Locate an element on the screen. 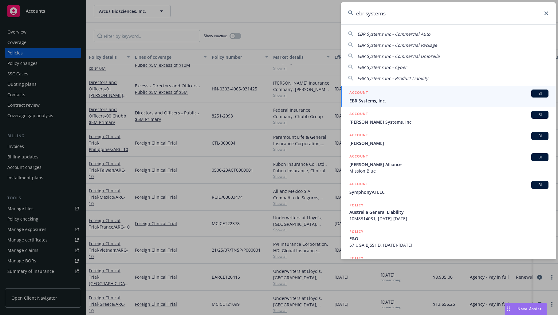 The height and width of the screenshot is (315, 558). span: Australia General Liability is located at coordinates (449, 212).